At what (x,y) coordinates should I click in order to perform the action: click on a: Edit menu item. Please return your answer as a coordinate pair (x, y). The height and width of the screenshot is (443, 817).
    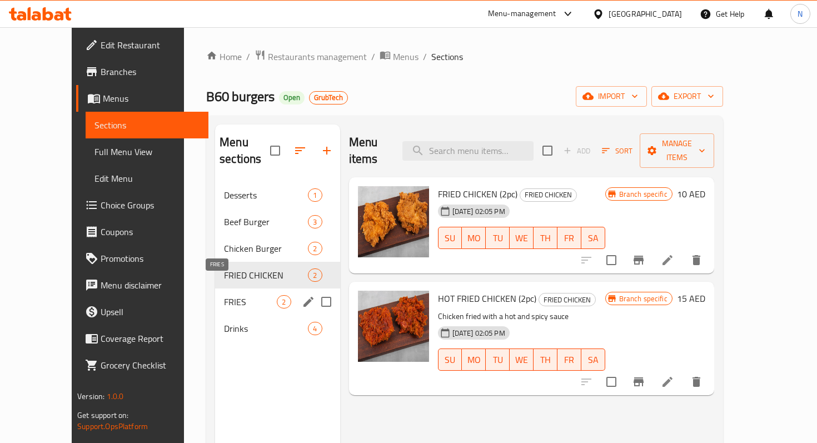
    Looking at the image, I should click on (667, 382).